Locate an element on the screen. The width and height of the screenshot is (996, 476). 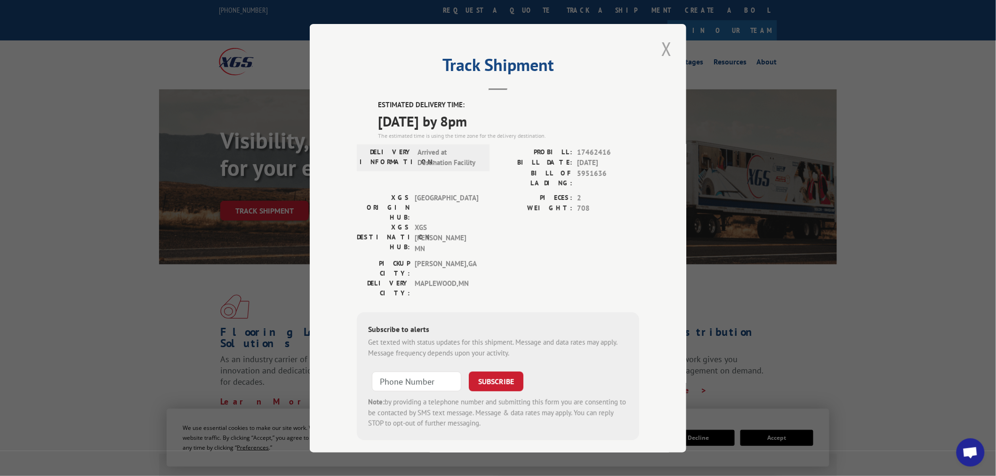
label: PROBILL: is located at coordinates (535, 152).